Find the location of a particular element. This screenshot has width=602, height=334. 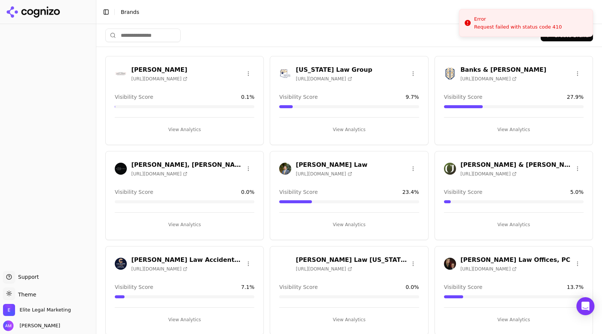

span: Support is located at coordinates (27, 277).